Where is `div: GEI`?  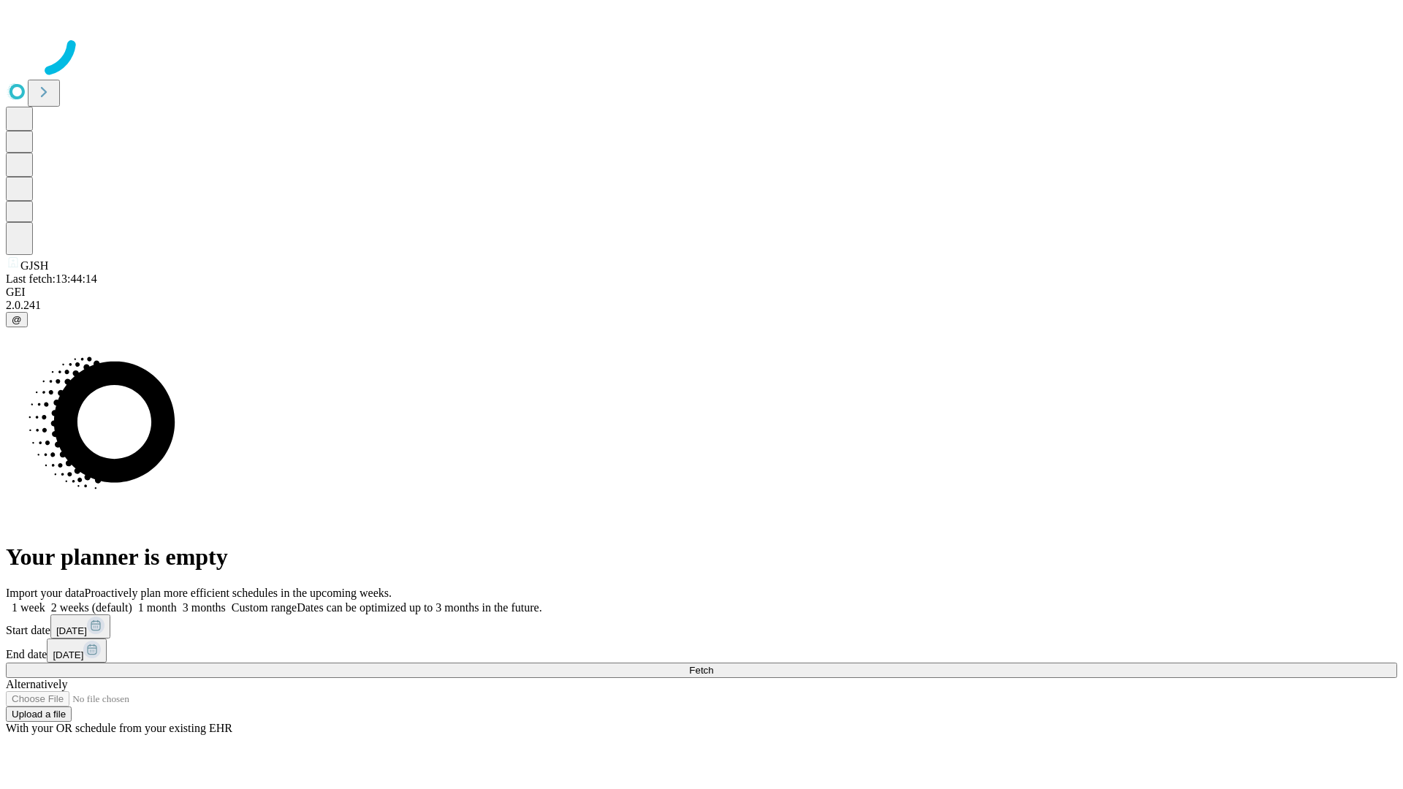 div: GEI is located at coordinates (702, 292).